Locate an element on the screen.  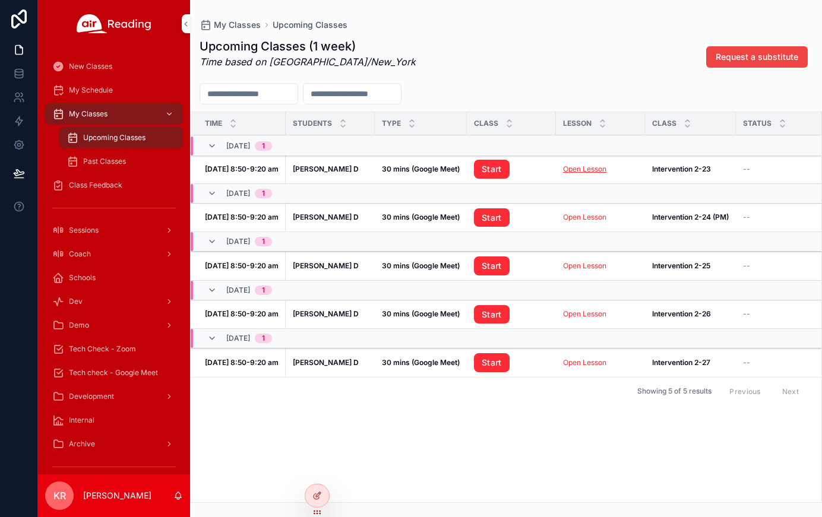
a: My Classes is located at coordinates (230, 25).